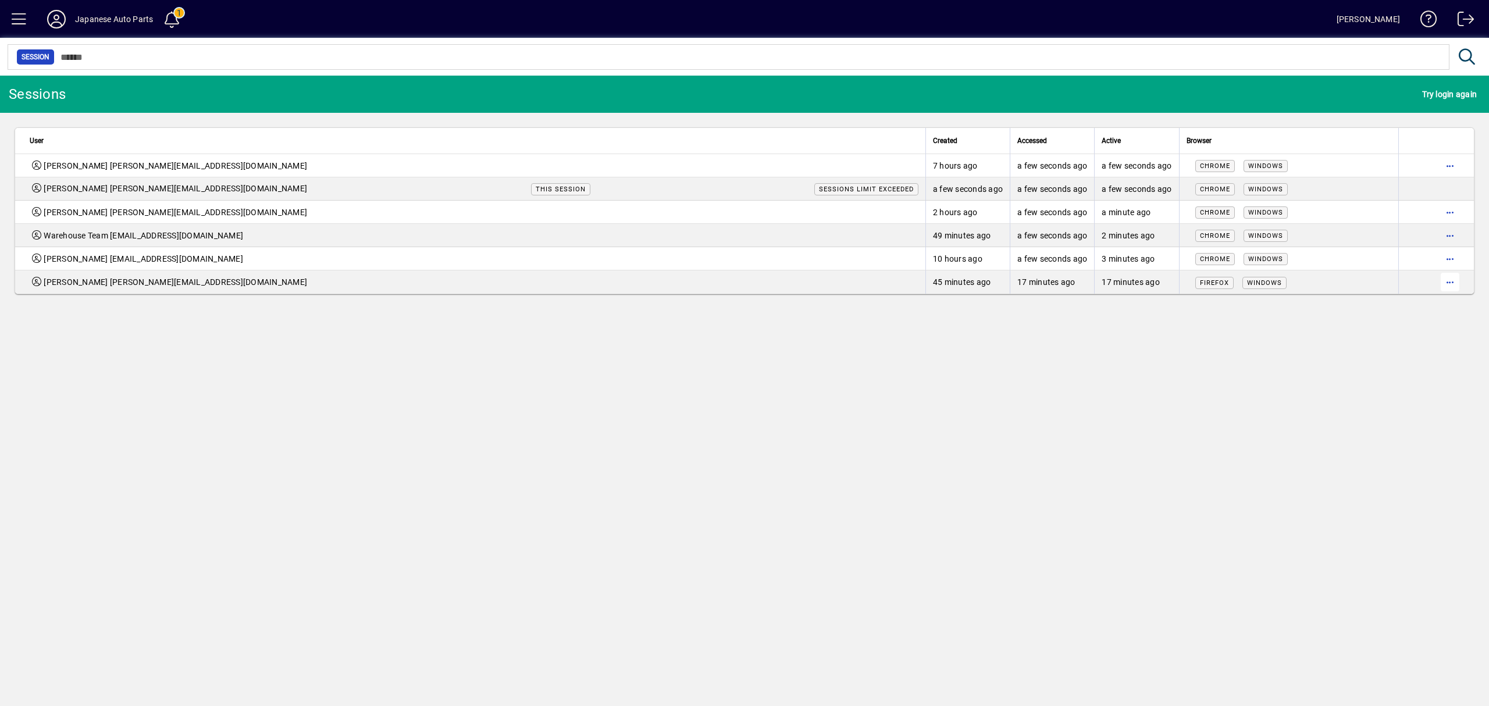 Image resolution: width=1489 pixels, height=706 pixels. I want to click on span: Firefox, so click(1215, 283).